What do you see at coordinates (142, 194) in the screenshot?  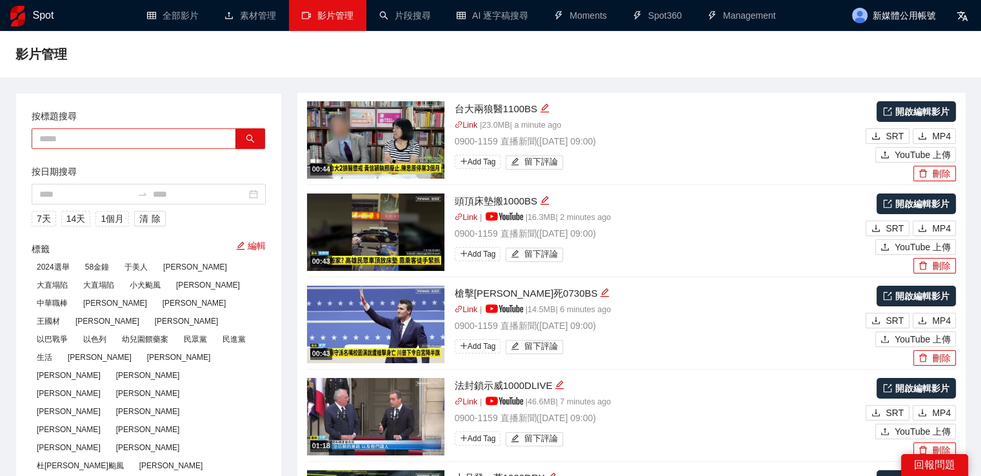 I see `span: swap-right` at bounding box center [142, 194].